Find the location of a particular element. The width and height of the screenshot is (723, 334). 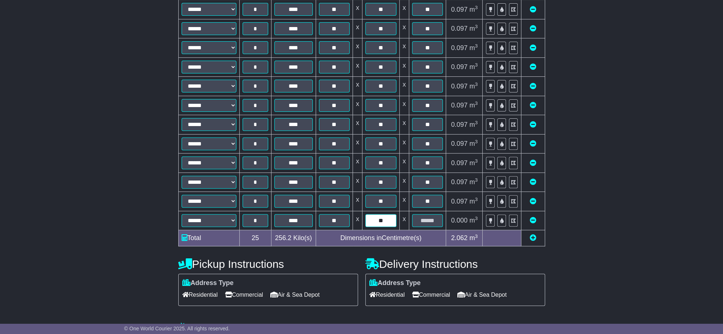

a: Add new item is located at coordinates (533, 238).